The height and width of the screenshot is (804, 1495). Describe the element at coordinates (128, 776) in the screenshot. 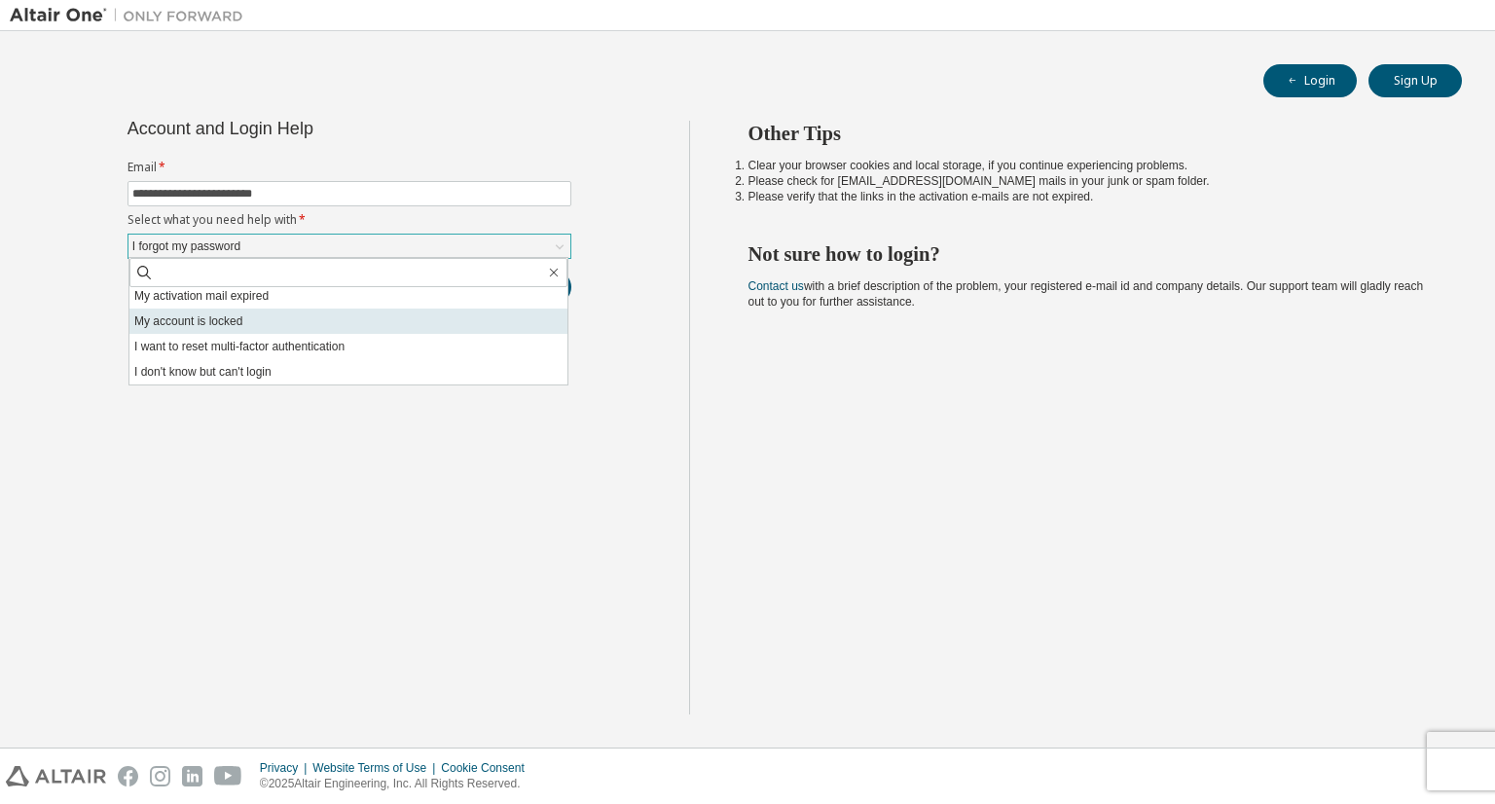

I see `img: facebook.svg` at that location.